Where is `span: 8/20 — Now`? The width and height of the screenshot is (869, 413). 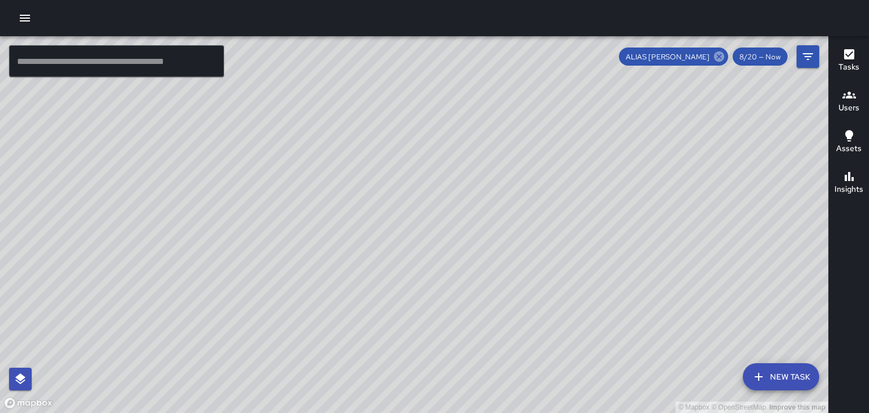 span: 8/20 — Now is located at coordinates (760, 57).